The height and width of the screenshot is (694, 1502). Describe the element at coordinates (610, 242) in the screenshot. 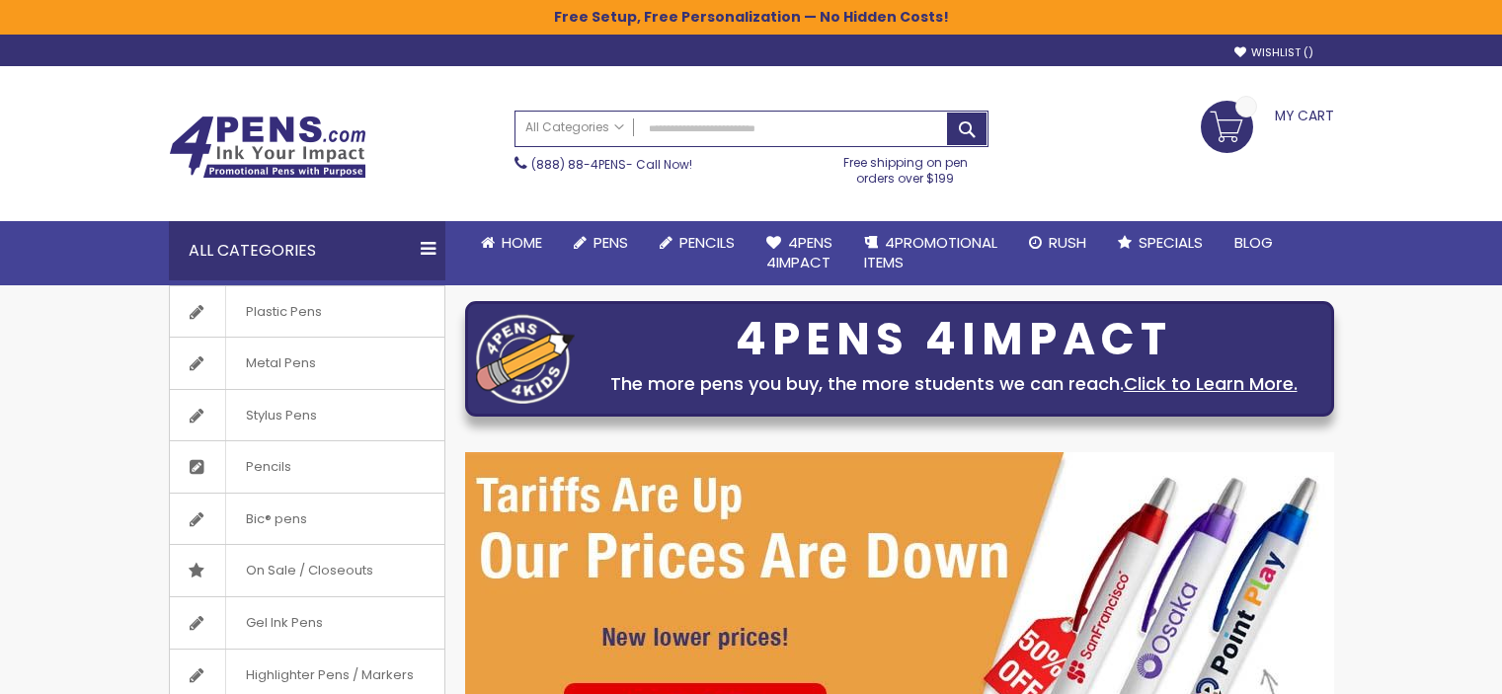

I see `span: Pens` at that location.